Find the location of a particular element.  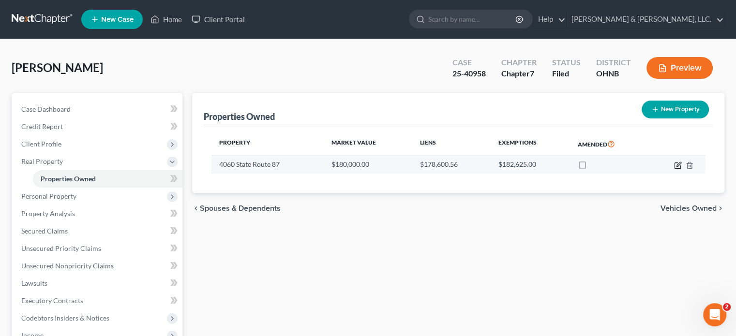

th: Exemptions is located at coordinates (530, 144).